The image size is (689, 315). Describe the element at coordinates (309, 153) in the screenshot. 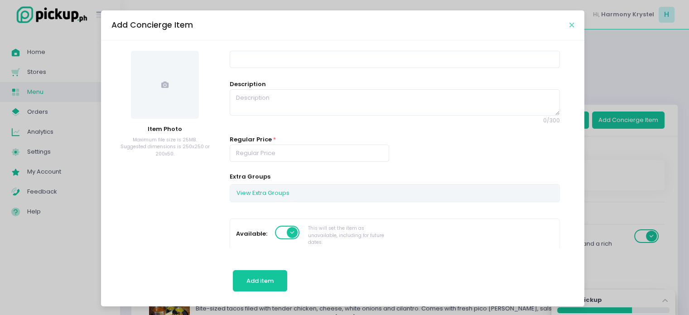

I see `input: Regular Price` at that location.